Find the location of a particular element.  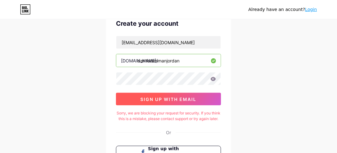

div: Sorry, we are blocking your request for security. If you think this is a mistake, please contact ... is located at coordinates (169, 116).